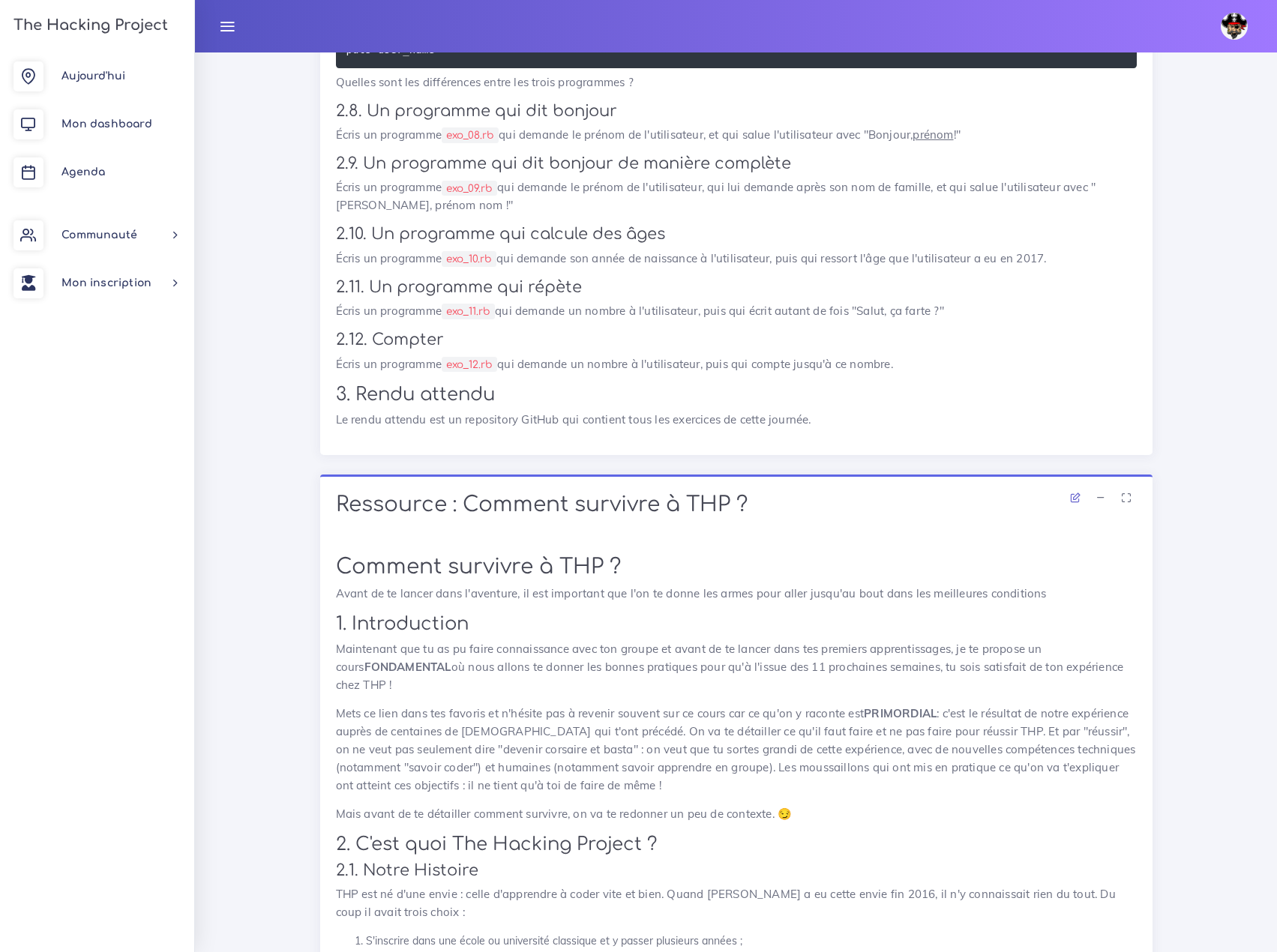 The width and height of the screenshot is (1277, 952). What do you see at coordinates (470, 135) in the screenshot?
I see `code: exo_08.rb` at bounding box center [470, 135].